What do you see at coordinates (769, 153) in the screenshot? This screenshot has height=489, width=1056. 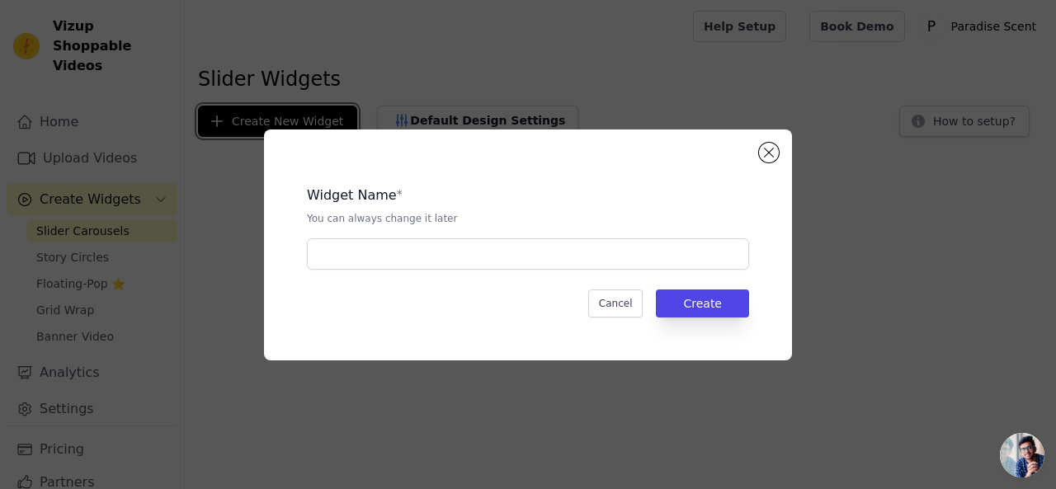 I see `button: Close modal` at bounding box center [769, 153].